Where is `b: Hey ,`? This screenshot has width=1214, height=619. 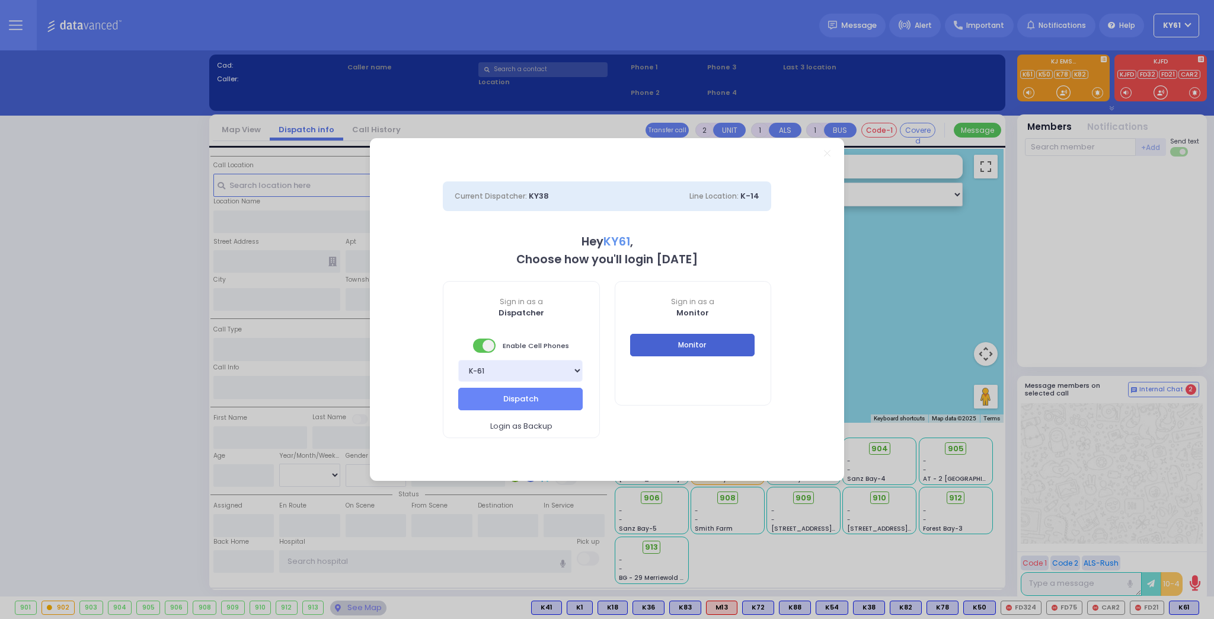
b: Hey , is located at coordinates (607, 241).